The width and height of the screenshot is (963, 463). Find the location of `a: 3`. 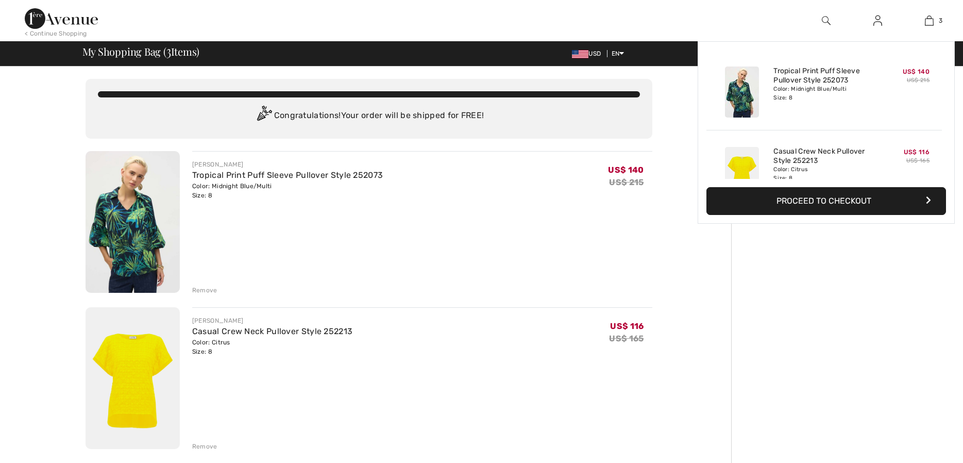

a: 3 is located at coordinates (929, 21).